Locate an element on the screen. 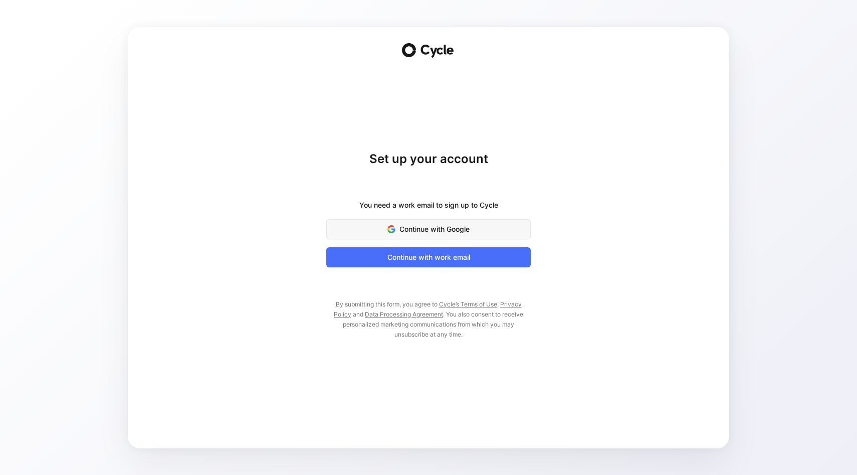 Image resolution: width=857 pixels, height=475 pixels. div: You need a work email to sign up to Cycle is located at coordinates (429, 205).